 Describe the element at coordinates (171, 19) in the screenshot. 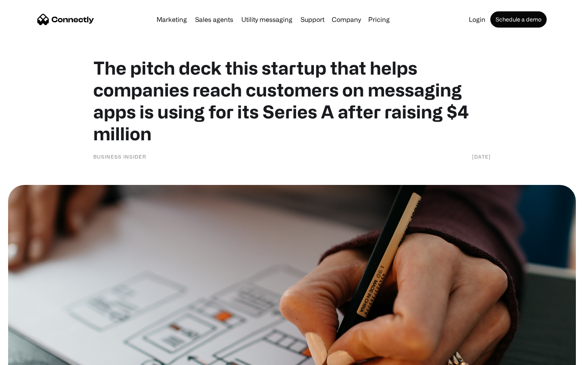

I see `a: Marketing` at that location.